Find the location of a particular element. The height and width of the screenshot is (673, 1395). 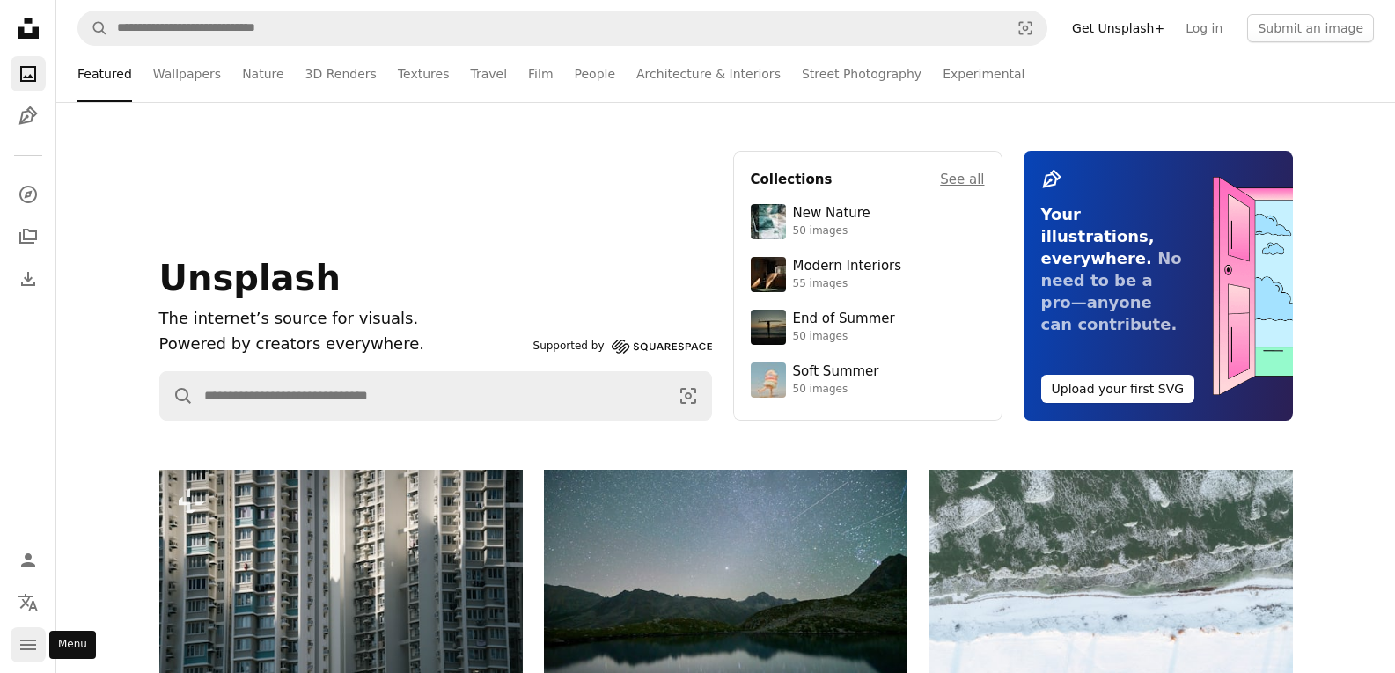

h1: The internet’s source for visuals. is located at coordinates (342, 319).